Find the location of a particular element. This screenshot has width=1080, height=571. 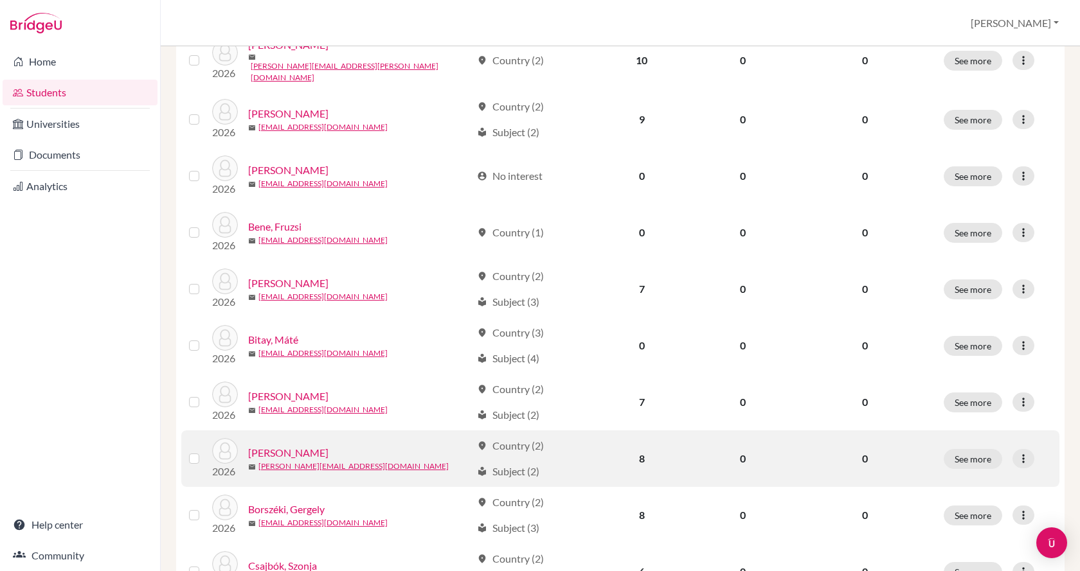

img: Bene, Fruzsi is located at coordinates (225, 225).